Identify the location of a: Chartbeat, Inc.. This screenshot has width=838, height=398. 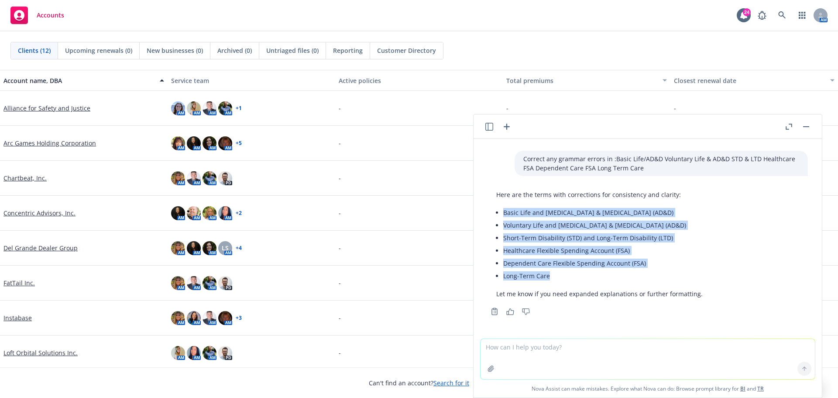
(25, 178).